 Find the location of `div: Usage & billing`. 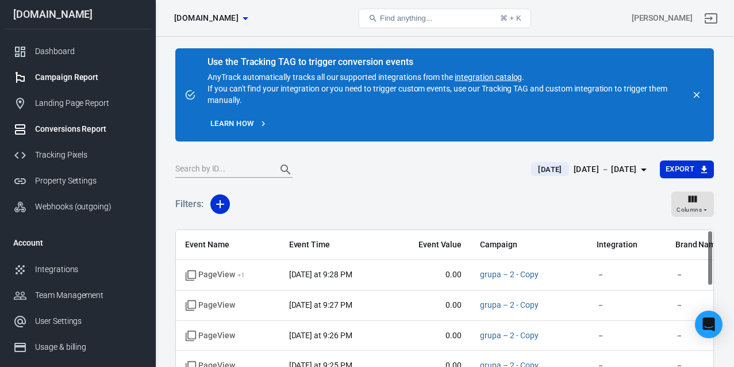

div: Usage & billing is located at coordinates (89, 347).